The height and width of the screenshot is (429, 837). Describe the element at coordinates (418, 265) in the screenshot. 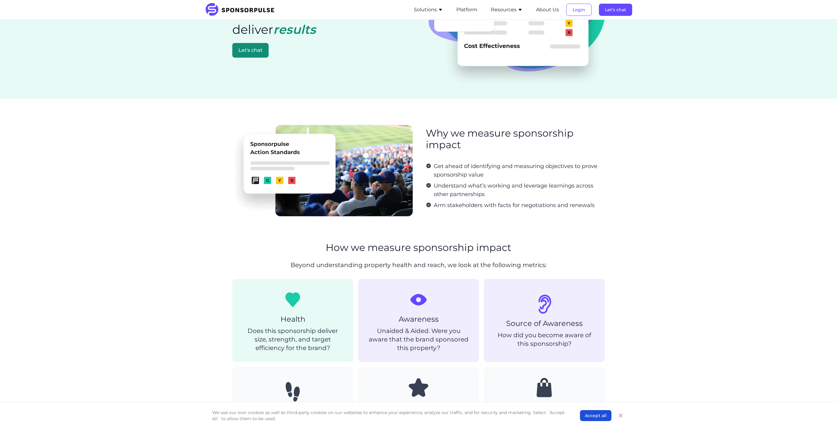

I see `p: Beyond understanding property health and reach, we look at the following metrics:` at that location.